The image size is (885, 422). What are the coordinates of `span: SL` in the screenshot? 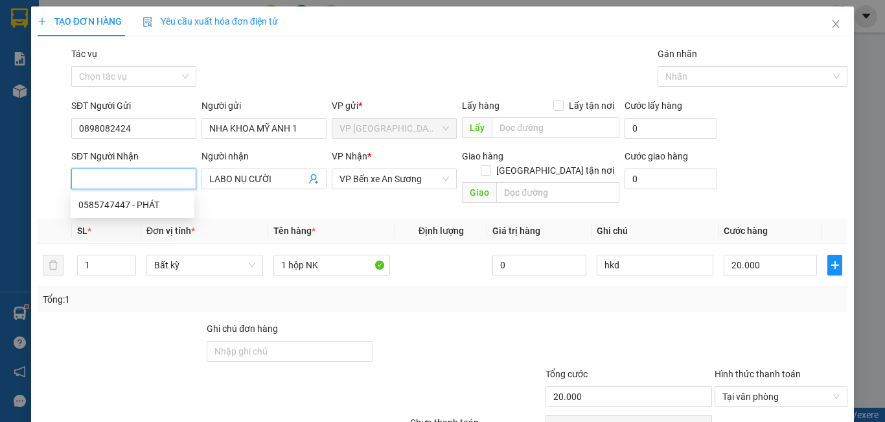 It's located at (82, 231).